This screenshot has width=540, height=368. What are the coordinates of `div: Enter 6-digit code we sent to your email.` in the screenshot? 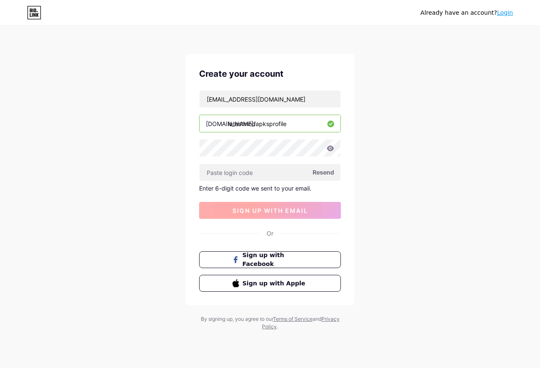 It's located at (270, 188).